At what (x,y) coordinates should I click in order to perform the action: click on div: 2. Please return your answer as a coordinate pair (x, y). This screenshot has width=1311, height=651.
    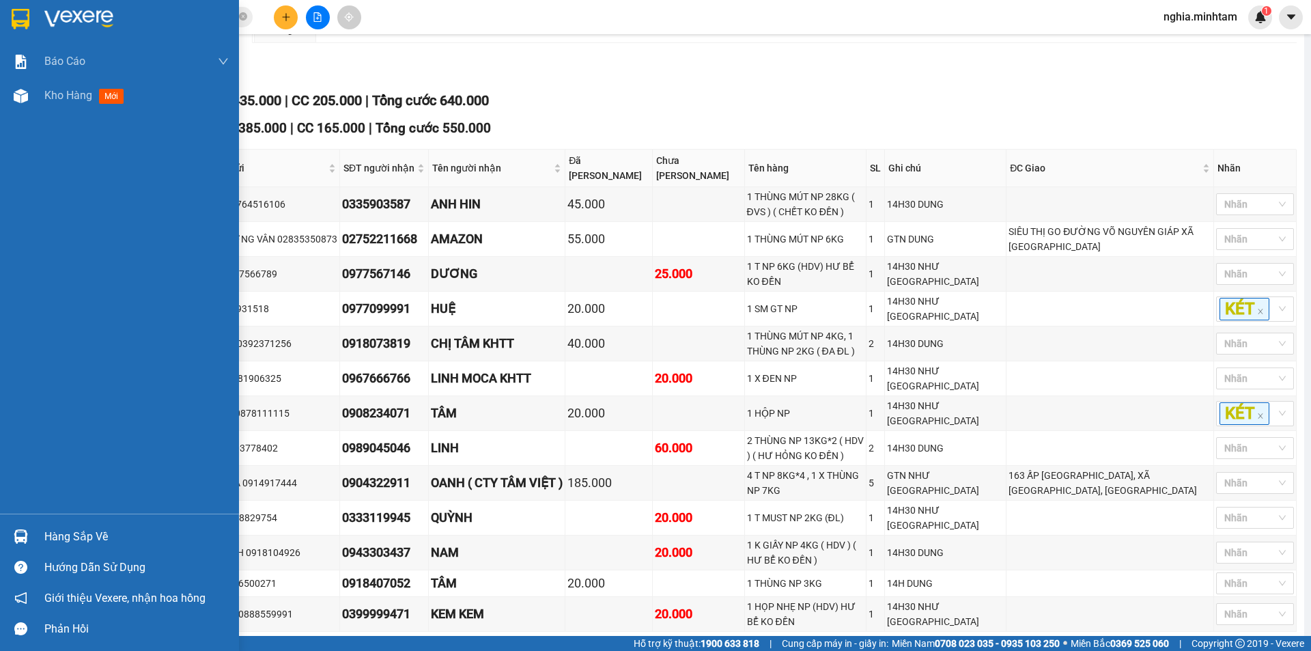
    Looking at the image, I should click on (875, 343).